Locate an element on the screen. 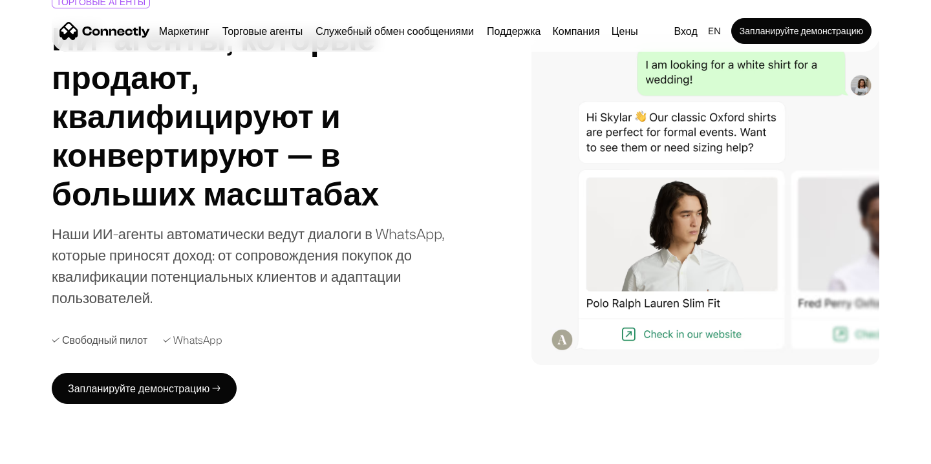  div: en is located at coordinates (716, 31).